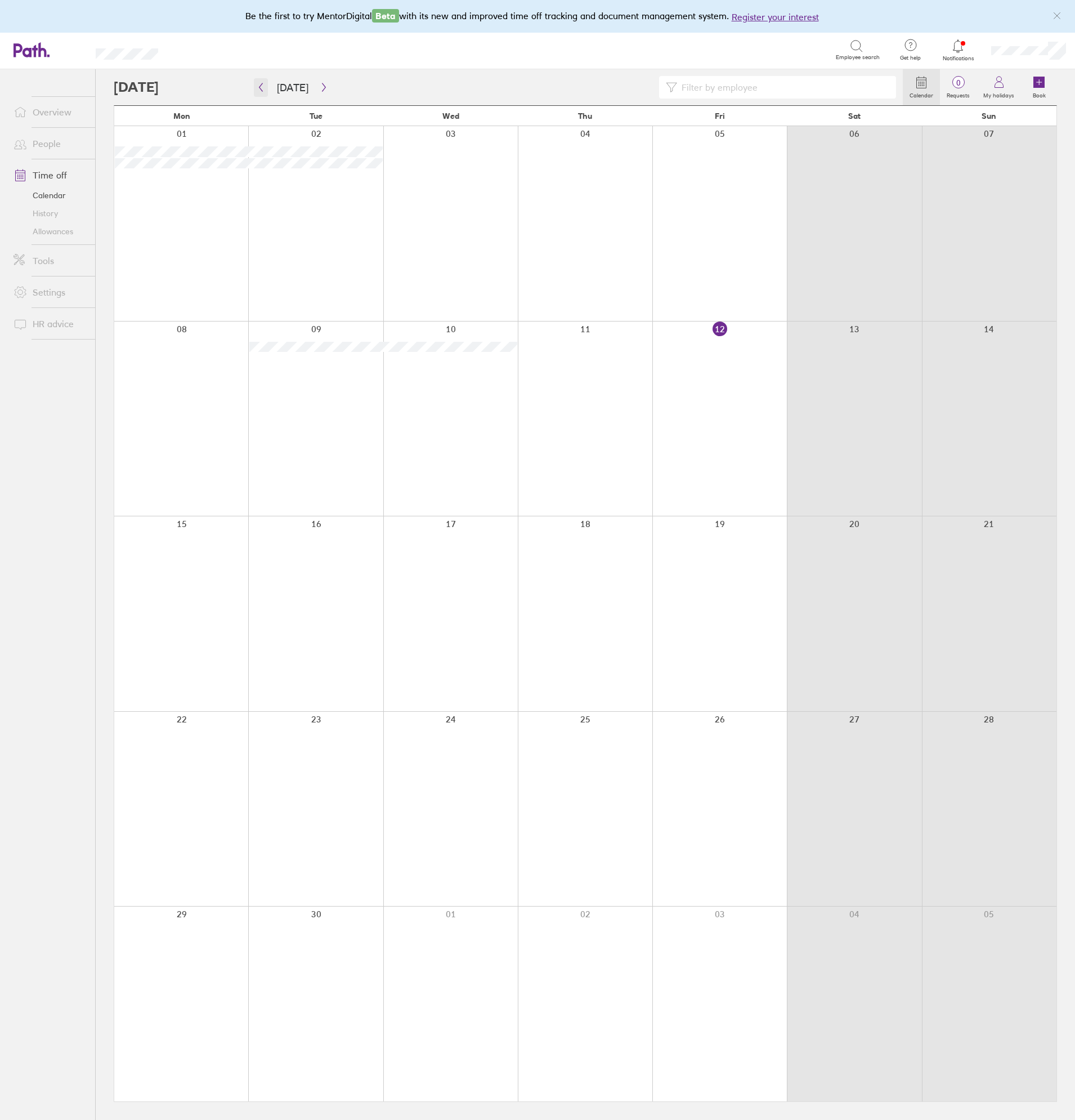 The height and width of the screenshot is (1120, 1075). What do you see at coordinates (50, 261) in the screenshot?
I see `a: Tools` at bounding box center [50, 261].